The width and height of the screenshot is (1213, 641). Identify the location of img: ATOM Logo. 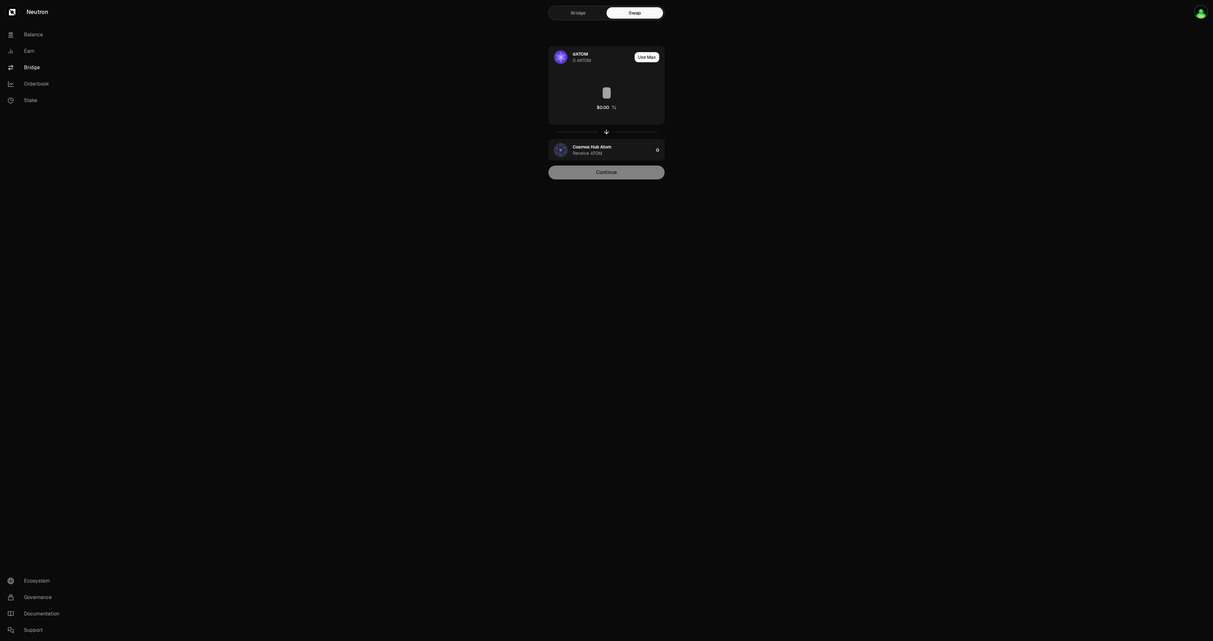
(560, 150).